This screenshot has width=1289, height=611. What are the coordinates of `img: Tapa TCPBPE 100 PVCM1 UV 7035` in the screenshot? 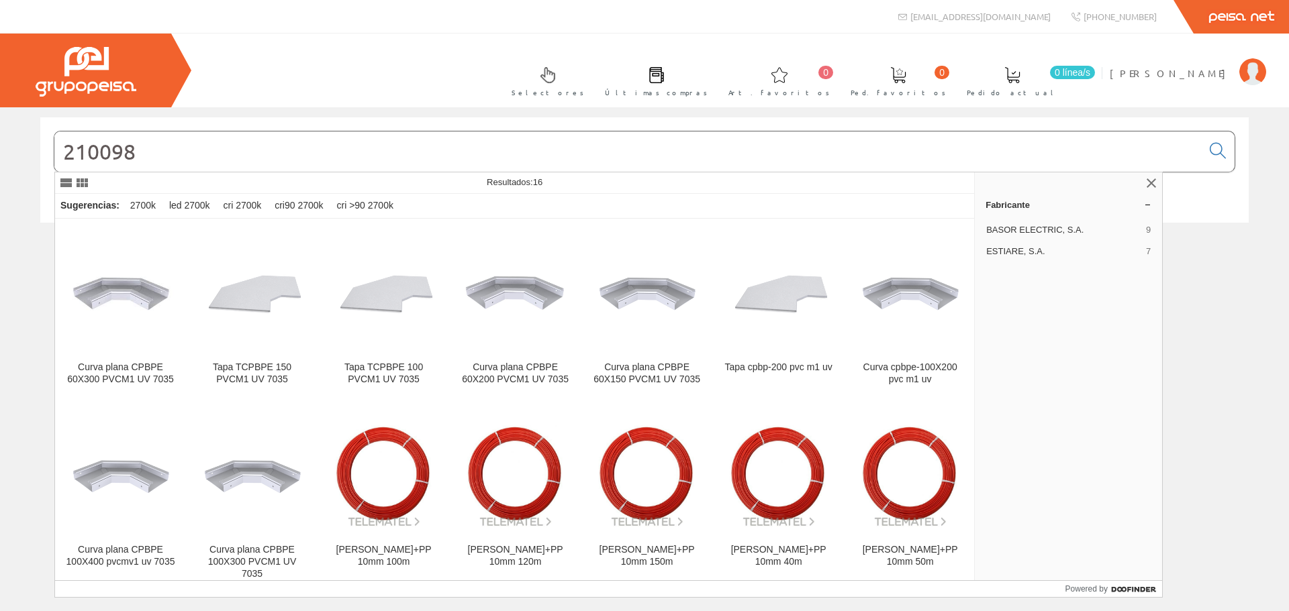 It's located at (383, 291).